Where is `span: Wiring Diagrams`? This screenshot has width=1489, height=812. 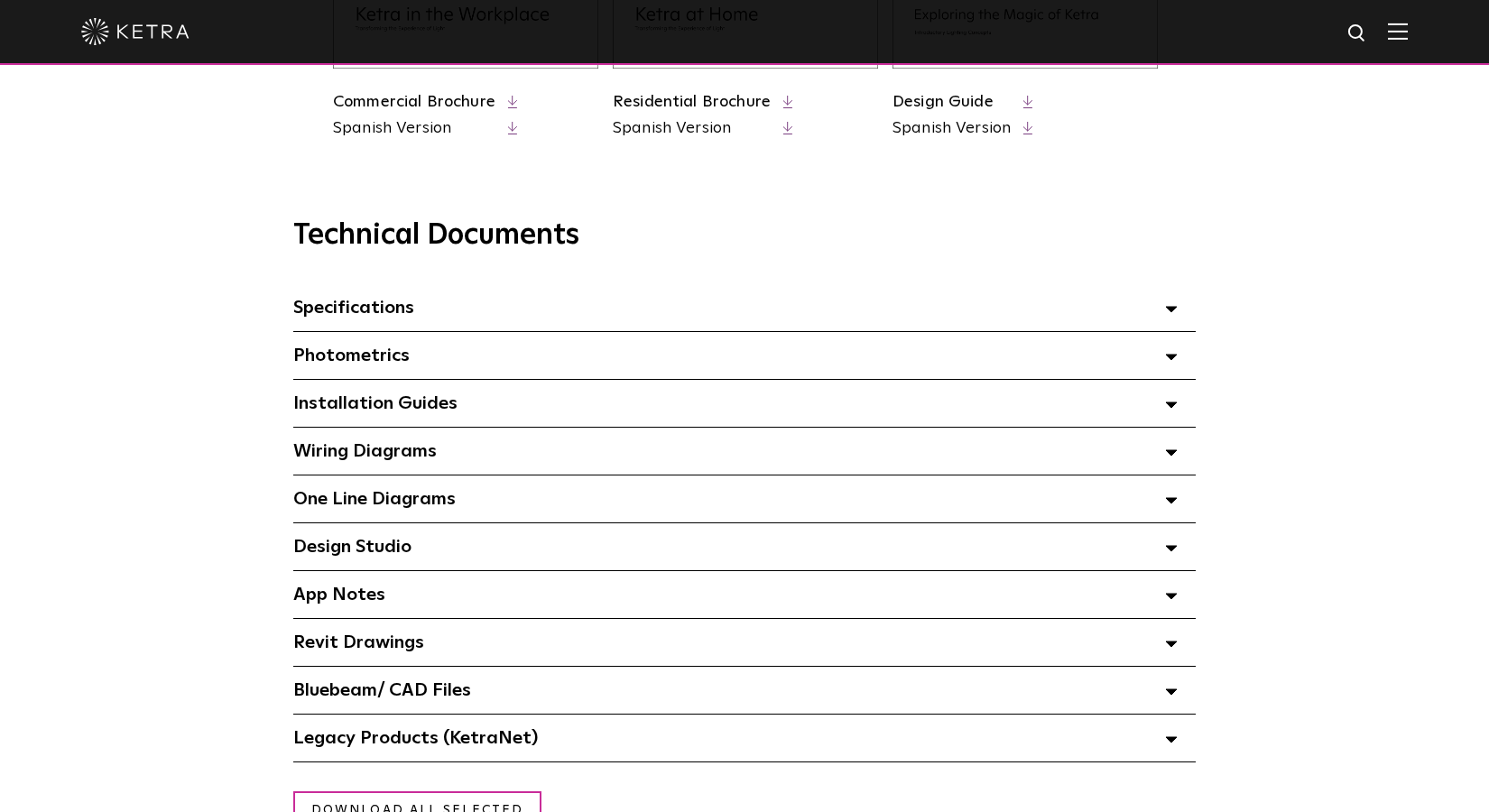 span: Wiring Diagrams is located at coordinates (364, 451).